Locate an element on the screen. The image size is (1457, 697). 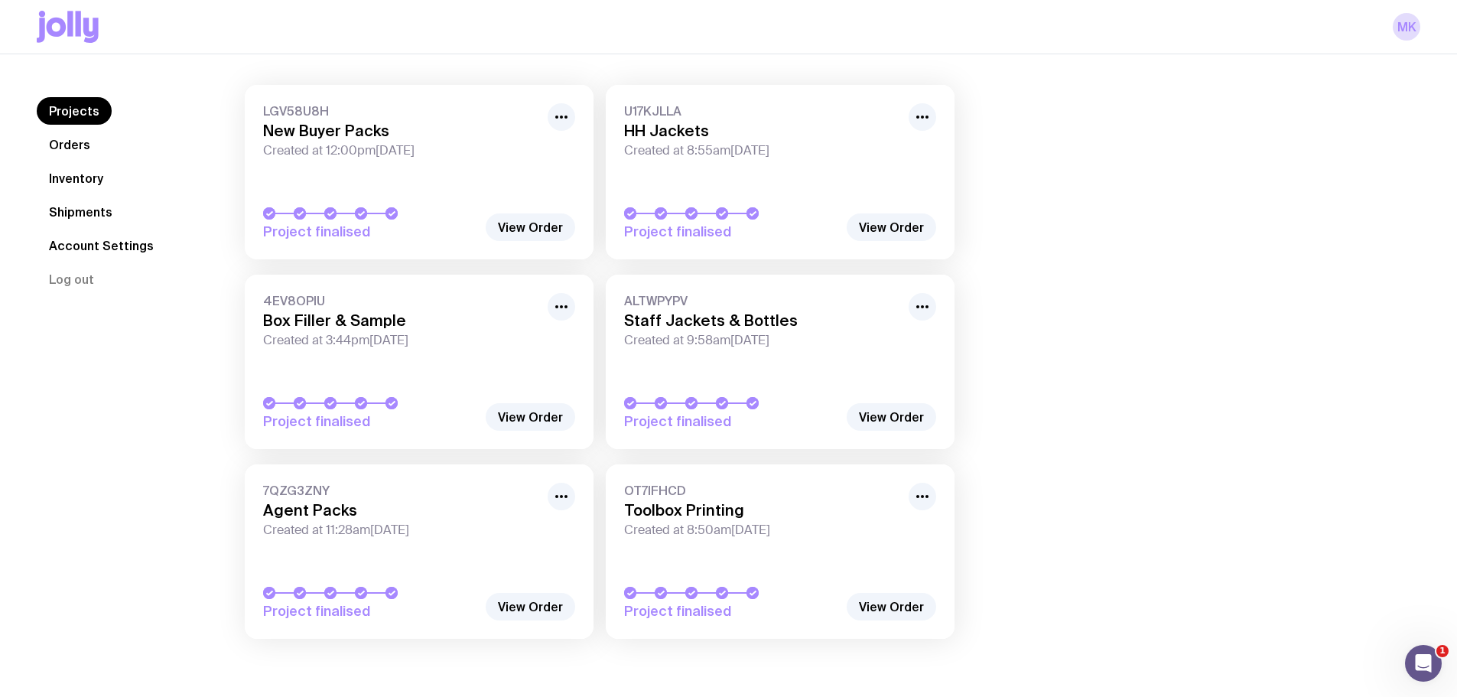
h3: HH Jackets is located at coordinates (762, 131).